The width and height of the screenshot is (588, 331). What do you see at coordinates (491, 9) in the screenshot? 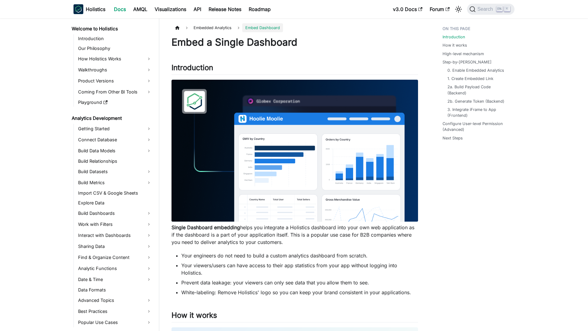
I see `button: Search (Ctrl+K)` at bounding box center [491, 9].